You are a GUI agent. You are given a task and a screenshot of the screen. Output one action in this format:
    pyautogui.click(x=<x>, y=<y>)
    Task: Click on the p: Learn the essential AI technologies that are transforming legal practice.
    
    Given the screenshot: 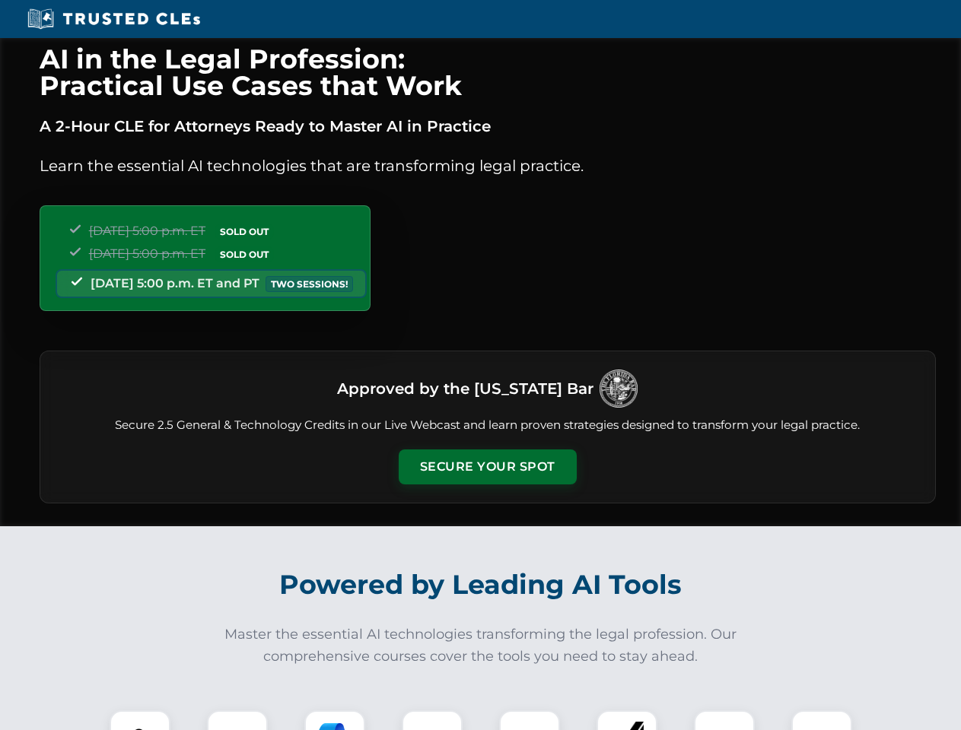 What is the action you would take?
    pyautogui.click(x=488, y=166)
    